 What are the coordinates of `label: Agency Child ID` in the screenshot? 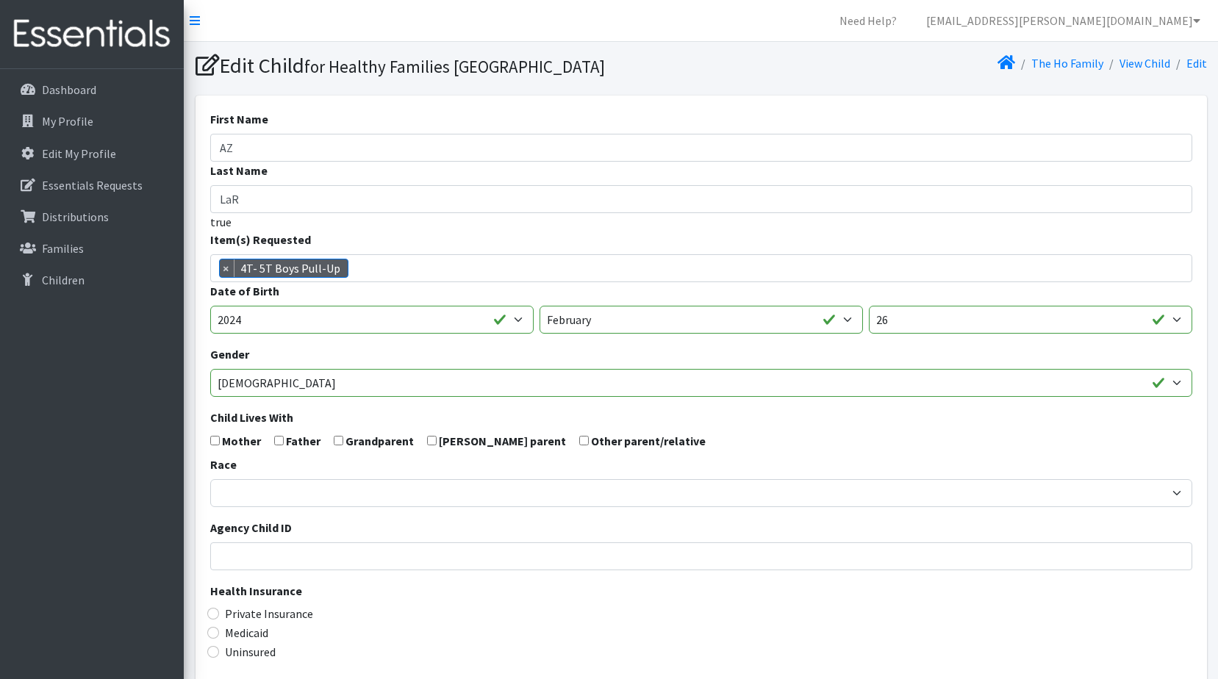 It's located at (251, 528).